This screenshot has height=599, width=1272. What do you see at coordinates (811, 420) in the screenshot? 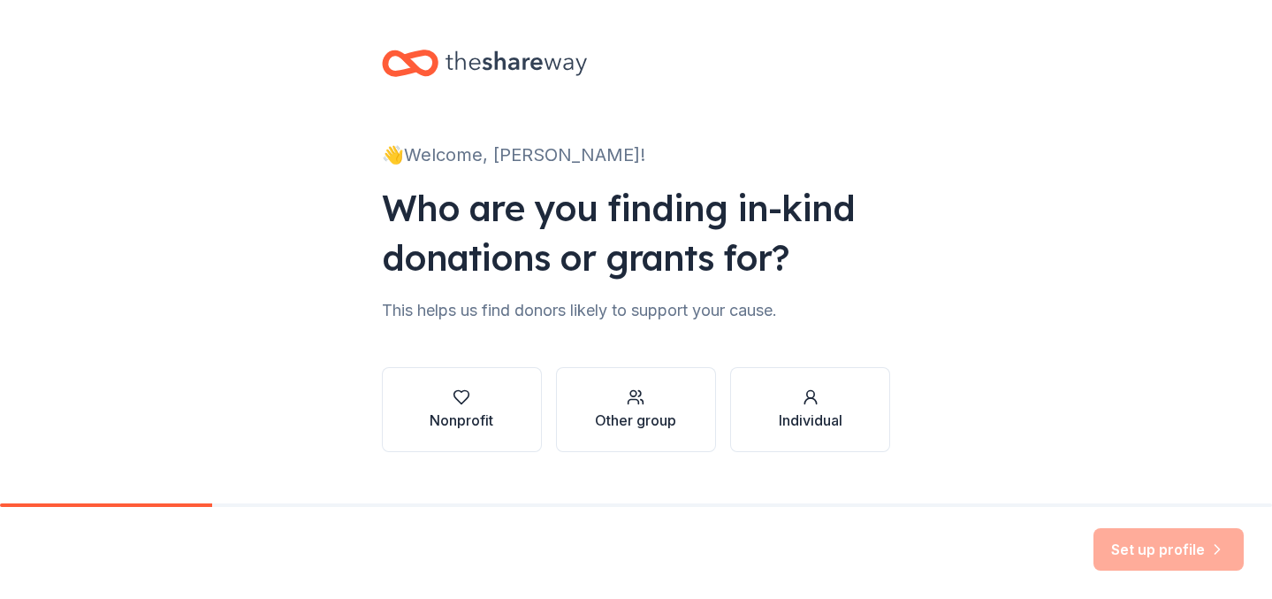
I see `div: Individual` at bounding box center [811, 420].